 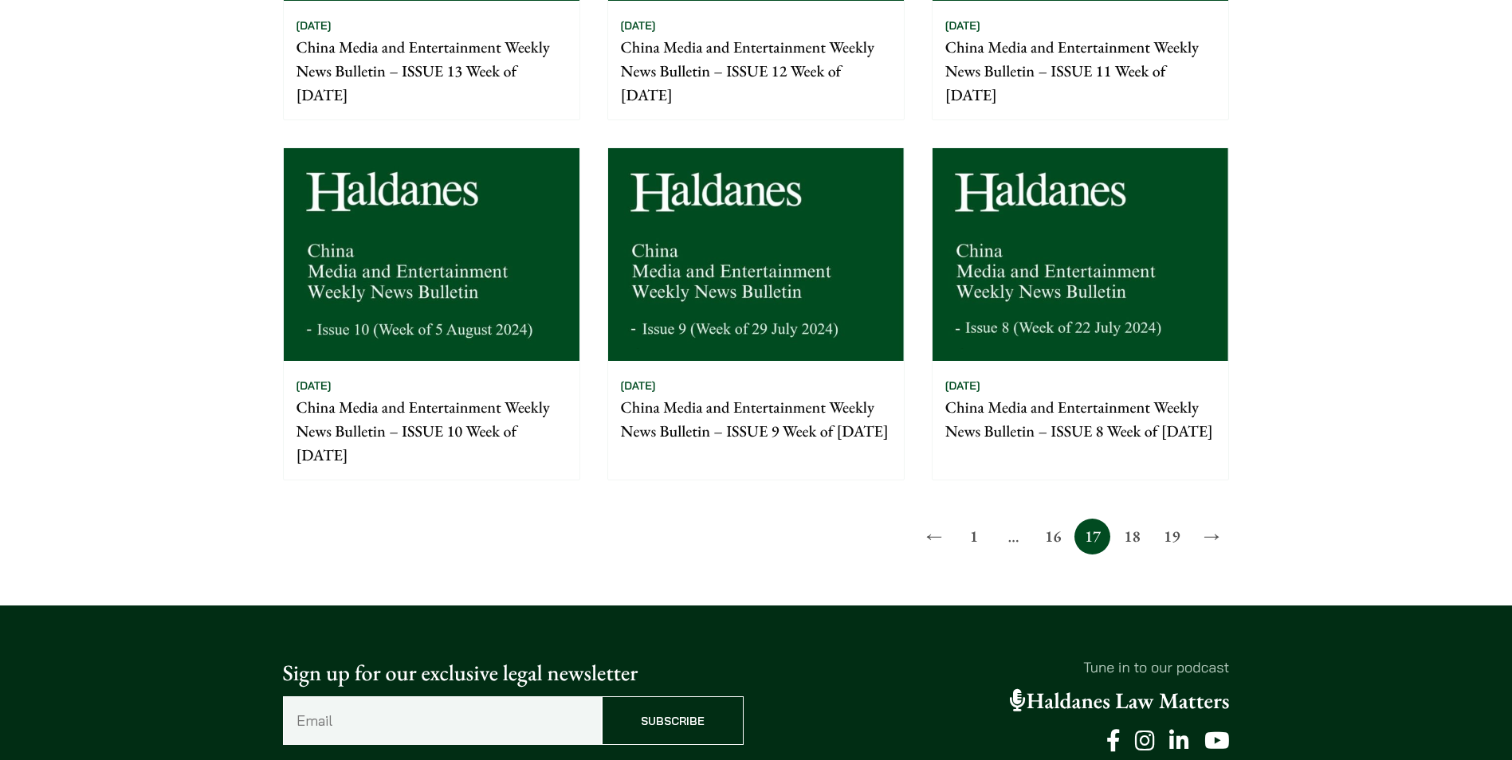 I want to click on a: Haldanes Law Matters, so click(x=1119, y=701).